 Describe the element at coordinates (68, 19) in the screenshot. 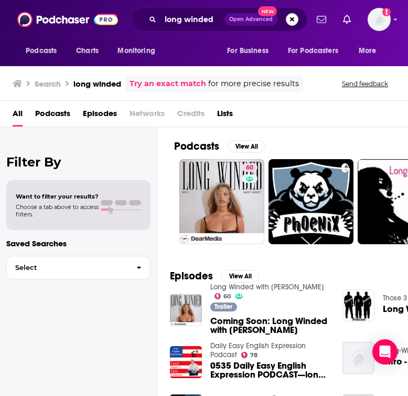

I see `img: Podchaser - Follow, Share and Rate Podcasts` at that location.